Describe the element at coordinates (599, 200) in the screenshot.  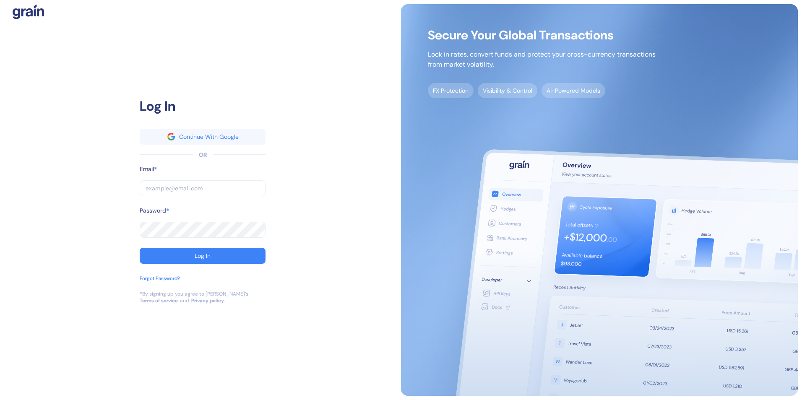
I see `img: signup-main-image` at that location.